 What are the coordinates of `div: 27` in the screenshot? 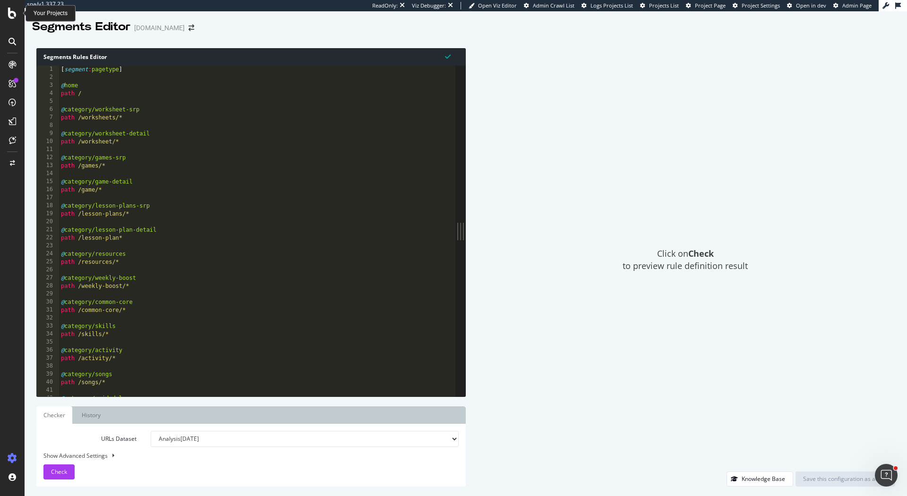 It's located at (48, 278).